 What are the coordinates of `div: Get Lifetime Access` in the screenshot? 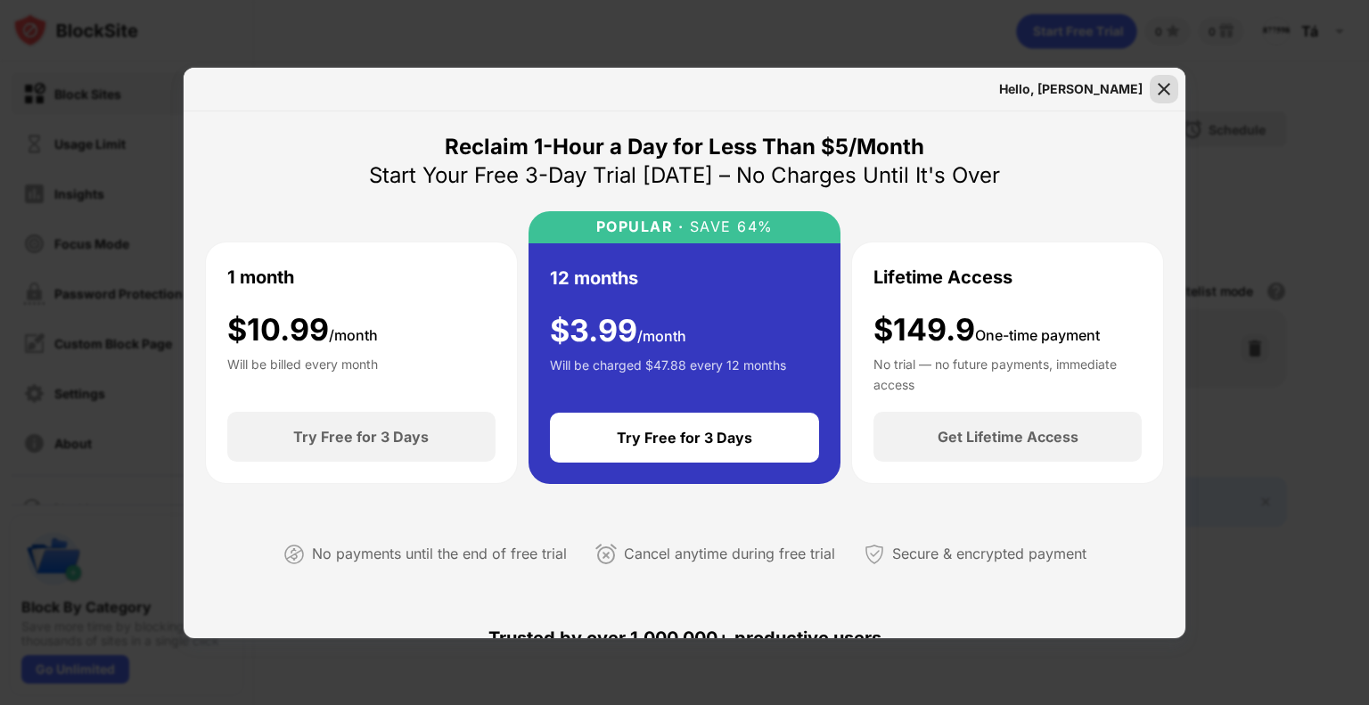 It's located at (1008, 437).